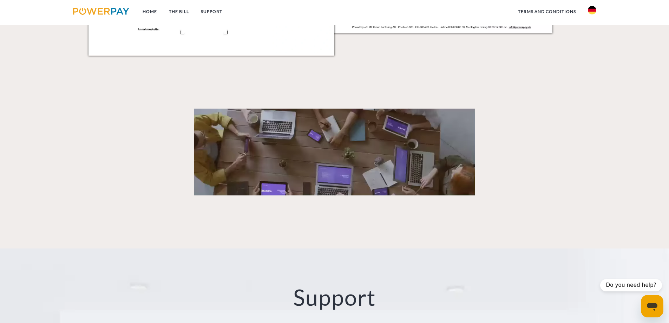 The width and height of the screenshot is (669, 323). I want to click on img: de, so click(592, 10).